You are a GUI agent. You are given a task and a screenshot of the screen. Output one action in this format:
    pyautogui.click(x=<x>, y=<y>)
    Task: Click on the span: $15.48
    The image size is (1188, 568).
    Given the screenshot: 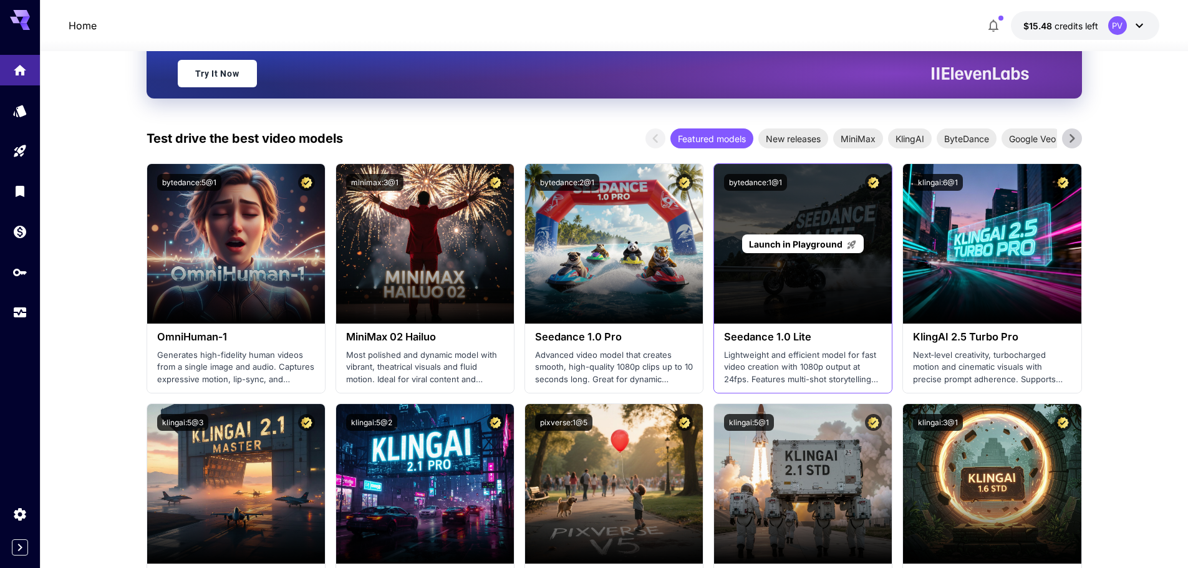 What is the action you would take?
    pyautogui.click(x=1039, y=26)
    